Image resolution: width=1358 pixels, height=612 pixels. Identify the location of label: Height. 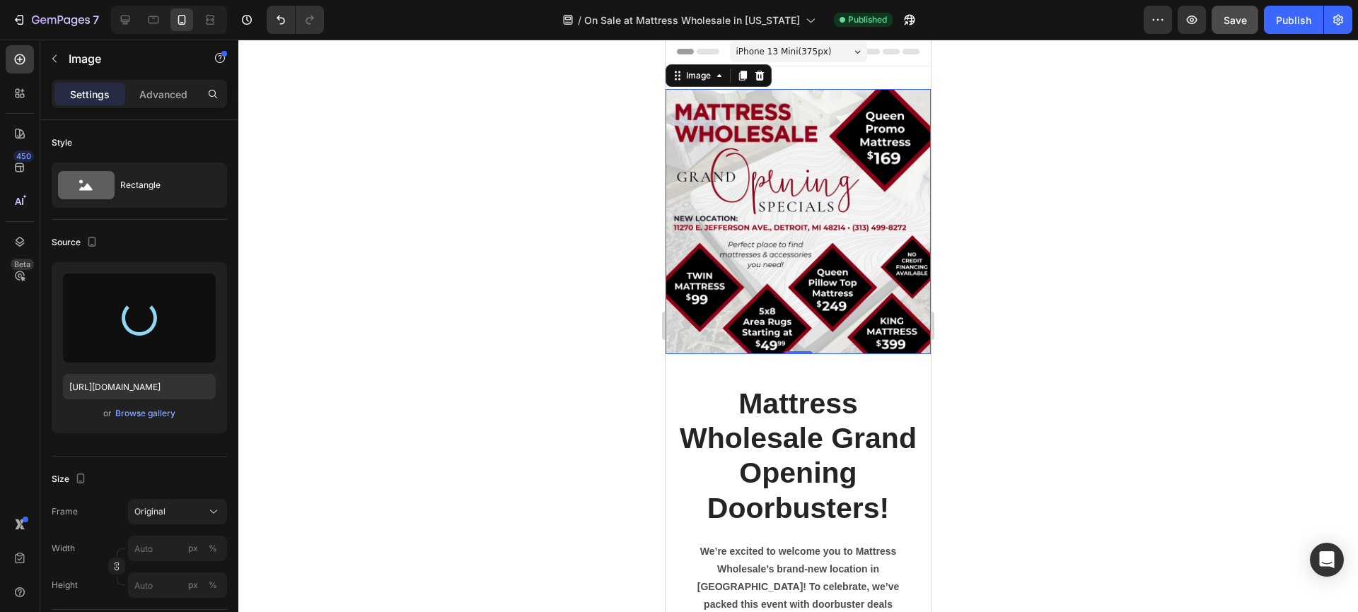
(64, 586).